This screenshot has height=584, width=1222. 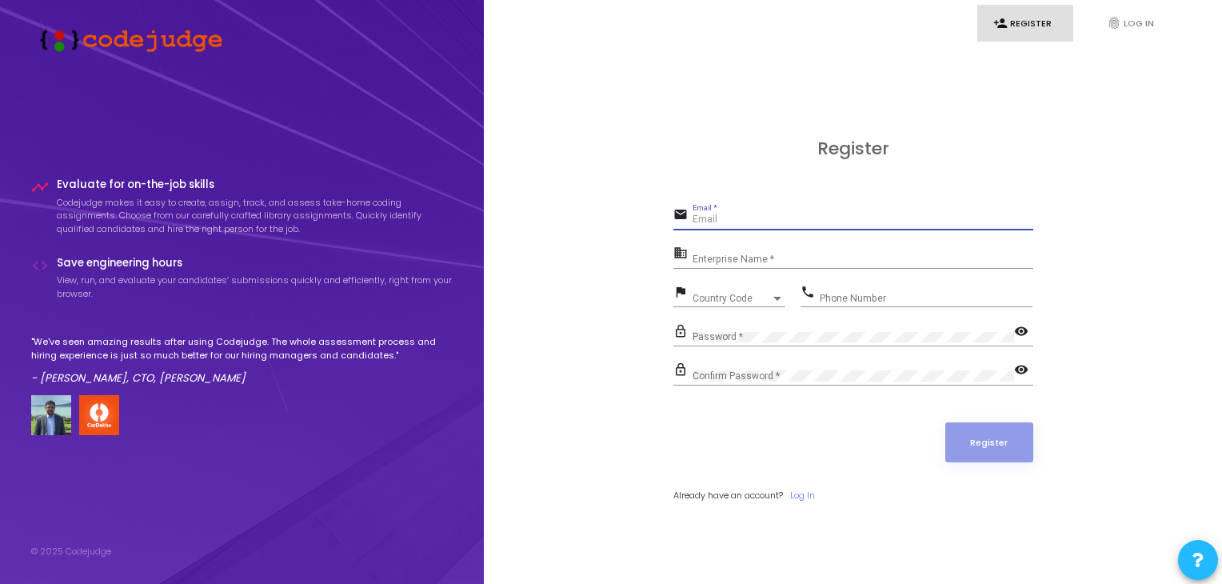 I want to click on a: person_addRegister, so click(x=1025, y=23).